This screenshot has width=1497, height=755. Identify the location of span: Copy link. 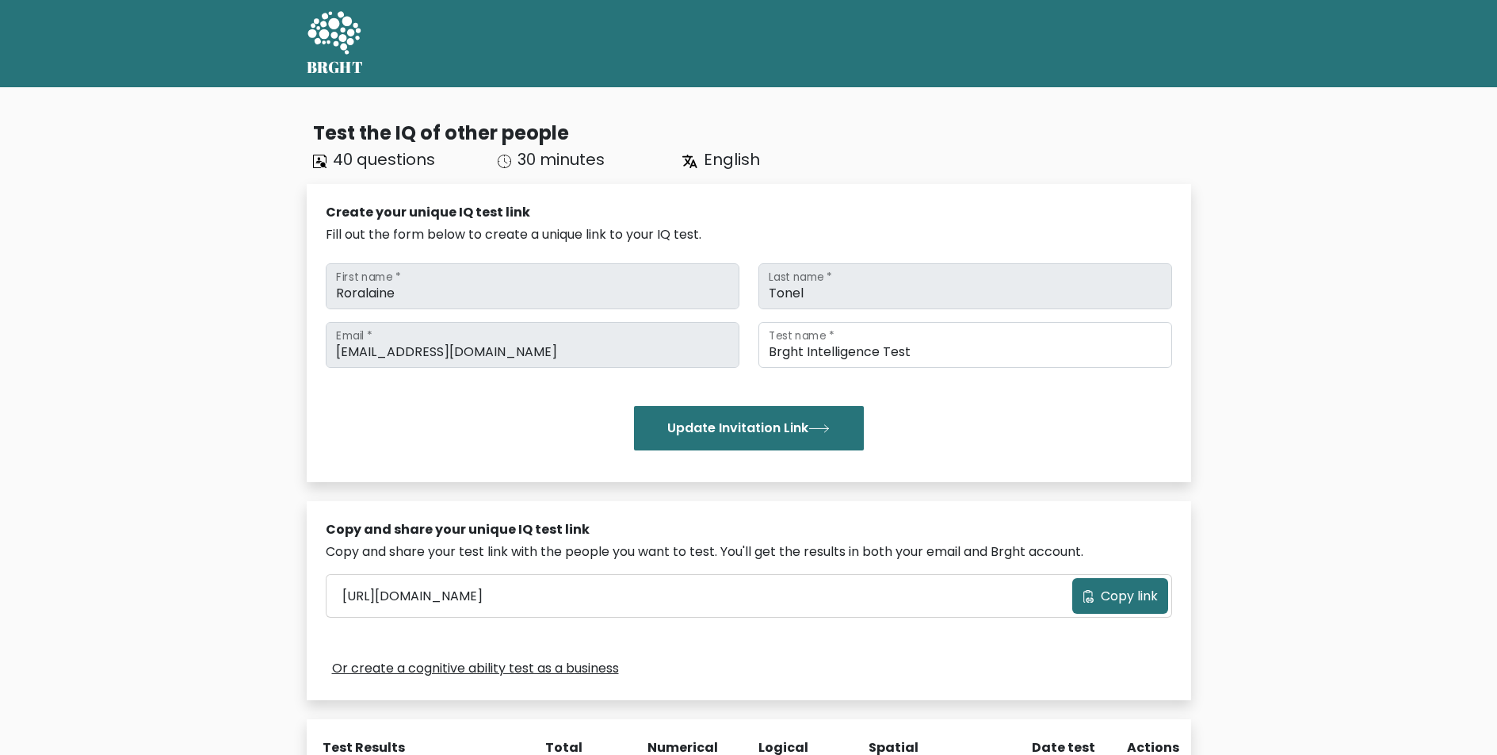
(1130, 596).